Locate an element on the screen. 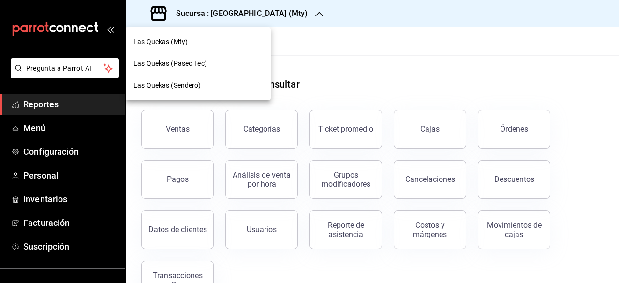 The width and height of the screenshot is (619, 283). span: Las Quekas (Sendero) is located at coordinates (167, 85).